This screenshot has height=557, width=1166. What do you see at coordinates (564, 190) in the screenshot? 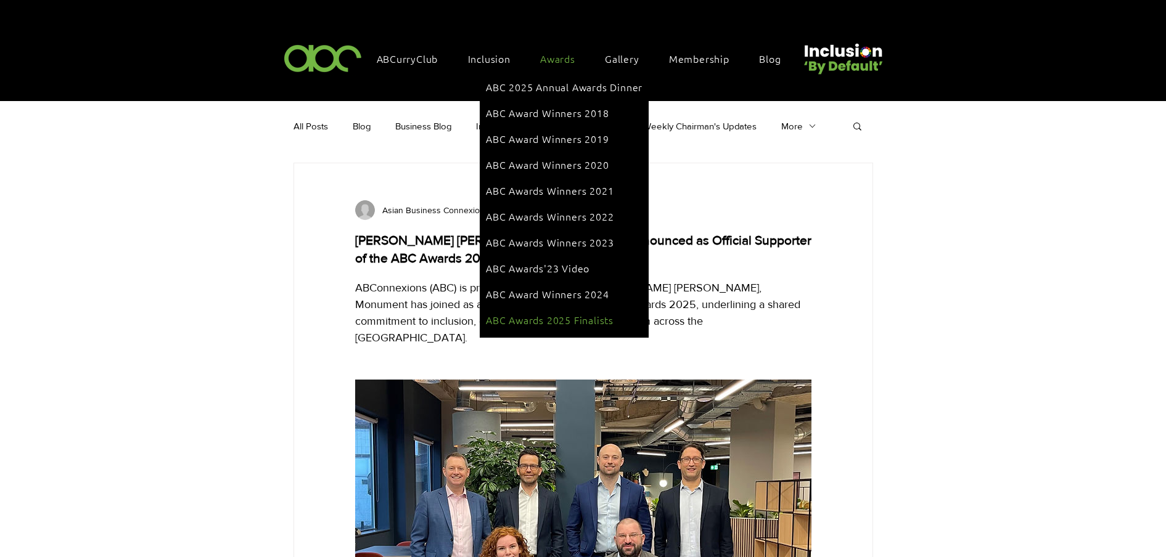
I see `a: ABC Awards Winners 2021` at bounding box center [564, 190].